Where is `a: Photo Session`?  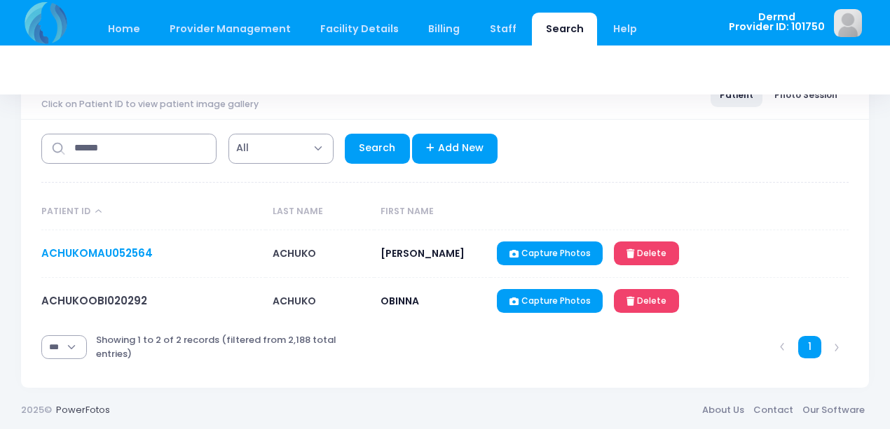
a: Photo Session is located at coordinates (806, 95).